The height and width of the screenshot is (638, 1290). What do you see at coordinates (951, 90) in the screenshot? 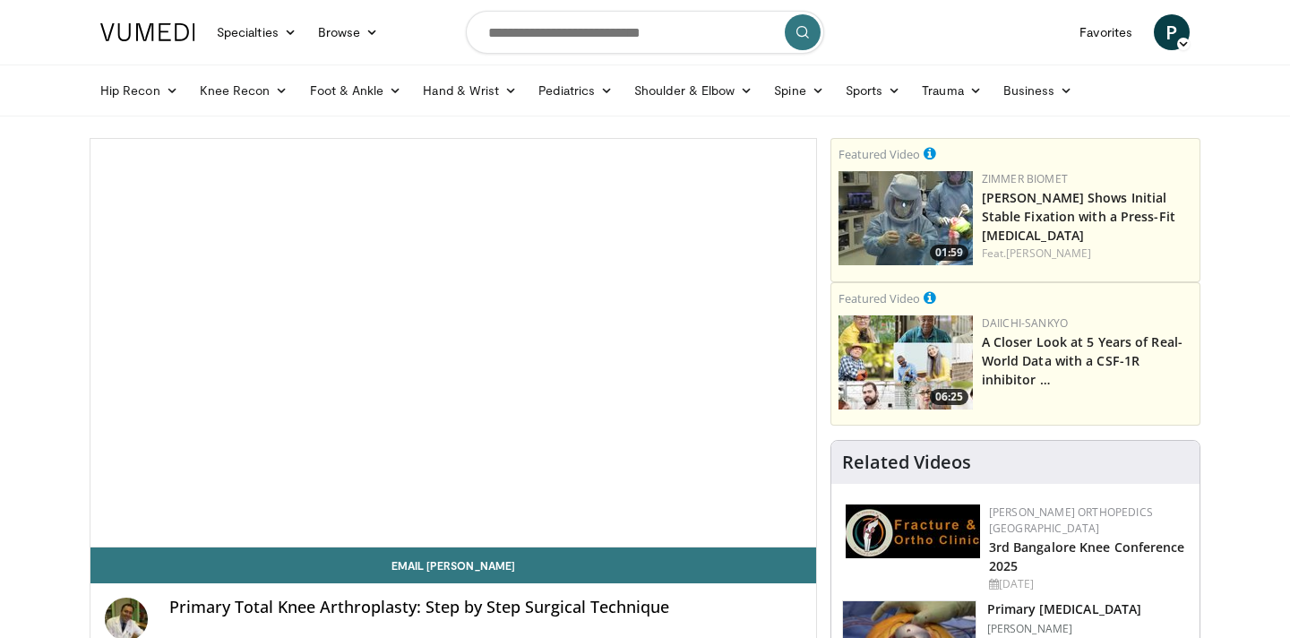
I see `a: Trauma` at bounding box center [951, 90].